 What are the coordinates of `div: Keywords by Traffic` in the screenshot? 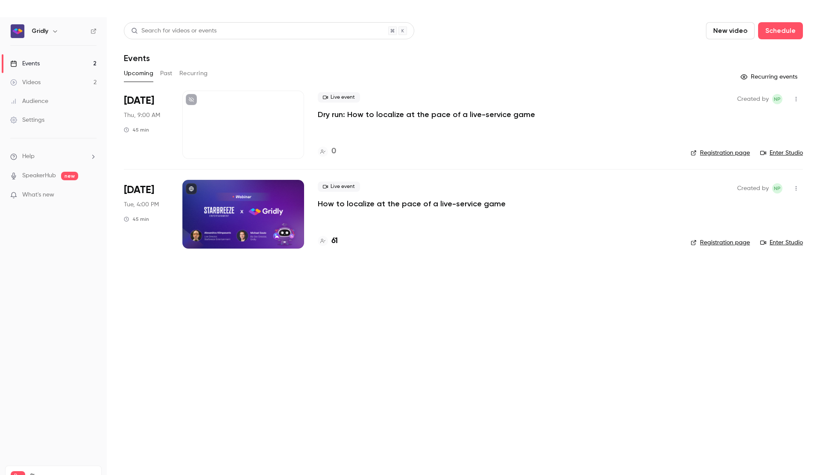 It's located at (119, 53).